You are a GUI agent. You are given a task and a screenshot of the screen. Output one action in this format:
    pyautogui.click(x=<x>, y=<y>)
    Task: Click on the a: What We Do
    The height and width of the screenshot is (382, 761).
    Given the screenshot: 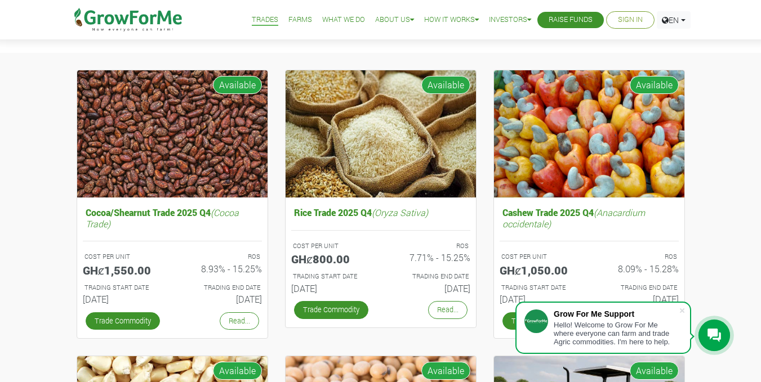 What is the action you would take?
    pyautogui.click(x=344, y=20)
    